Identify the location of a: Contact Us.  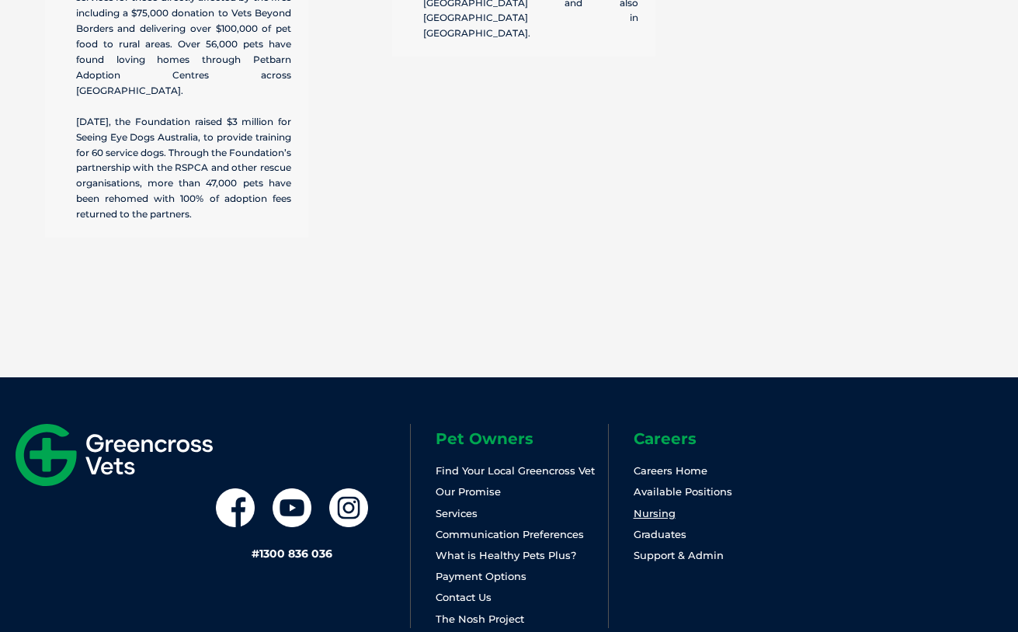
(464, 597).